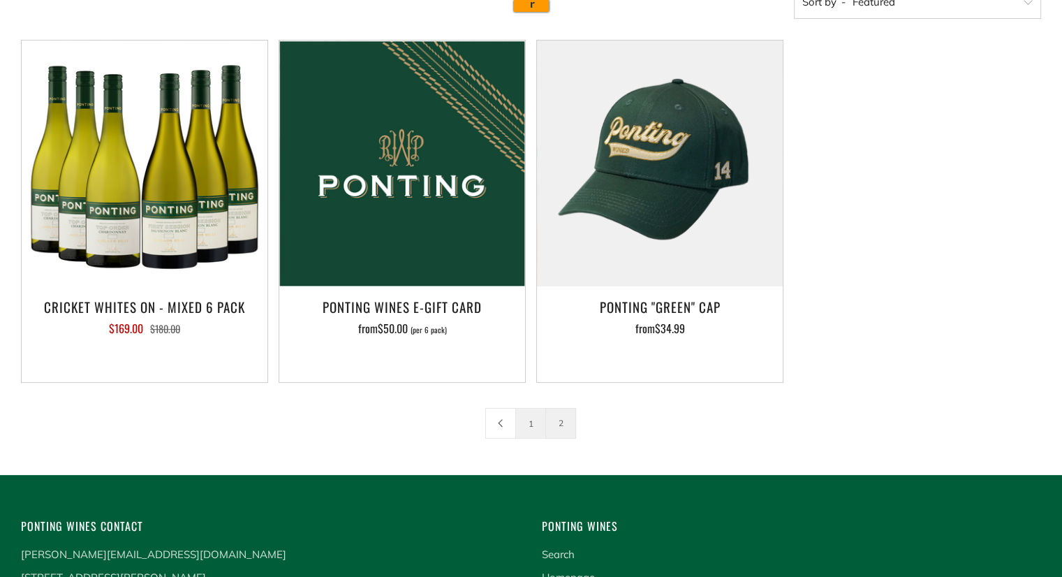 The image size is (1062, 577). I want to click on a: CRICKET WHITES ON - MIXED 6 PACK $169.00 $180.00, so click(145, 330).